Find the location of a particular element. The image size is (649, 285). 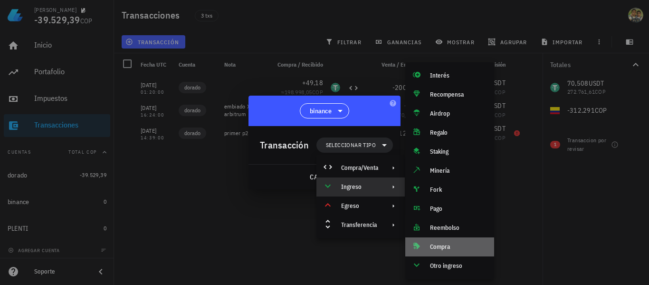

span: Seleccionar tipo is located at coordinates (351, 145).